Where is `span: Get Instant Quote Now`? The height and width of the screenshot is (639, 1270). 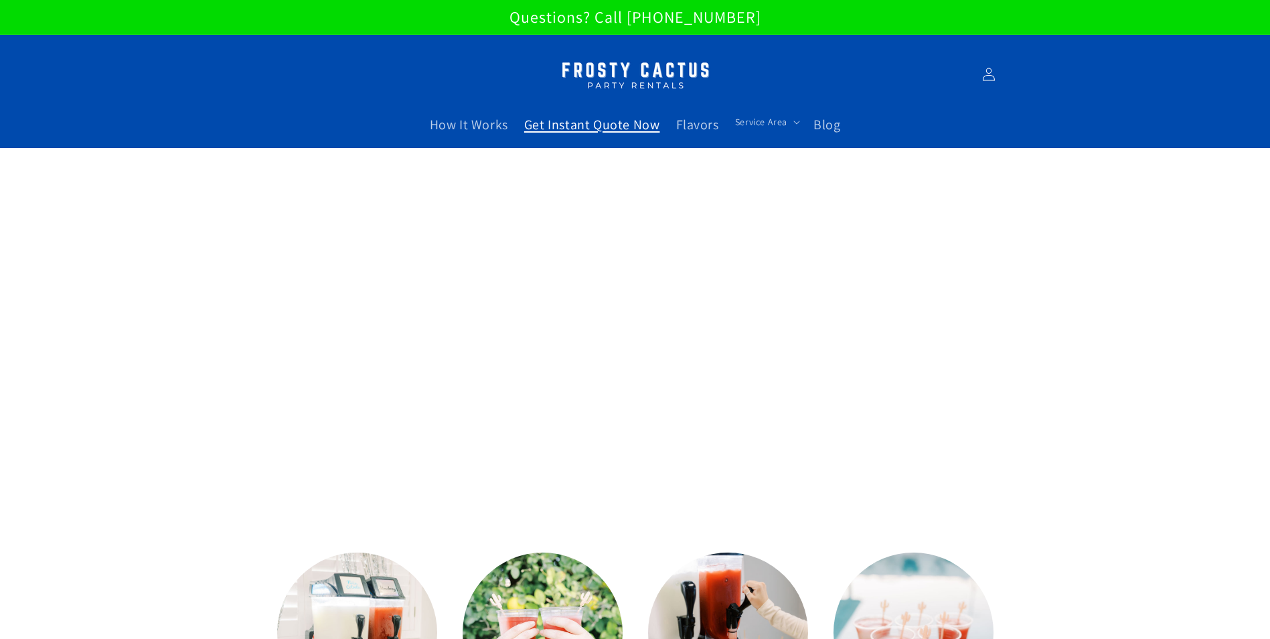 span: Get Instant Quote Now is located at coordinates (592, 125).